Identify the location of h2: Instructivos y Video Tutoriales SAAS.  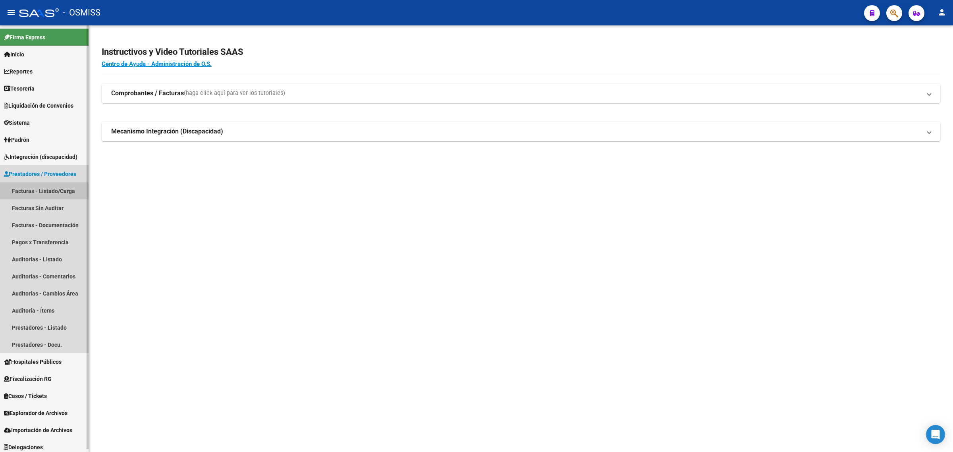
(521, 52).